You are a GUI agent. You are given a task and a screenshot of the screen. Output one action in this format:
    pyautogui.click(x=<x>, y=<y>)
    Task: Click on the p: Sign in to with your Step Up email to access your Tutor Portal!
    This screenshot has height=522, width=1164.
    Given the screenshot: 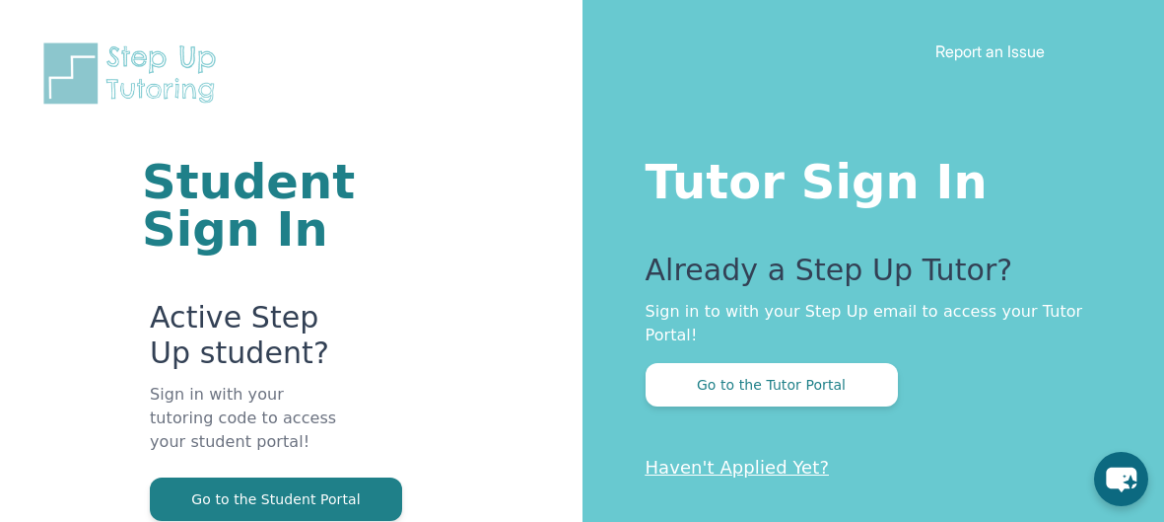 What is the action you would take?
    pyautogui.click(x=866, y=323)
    